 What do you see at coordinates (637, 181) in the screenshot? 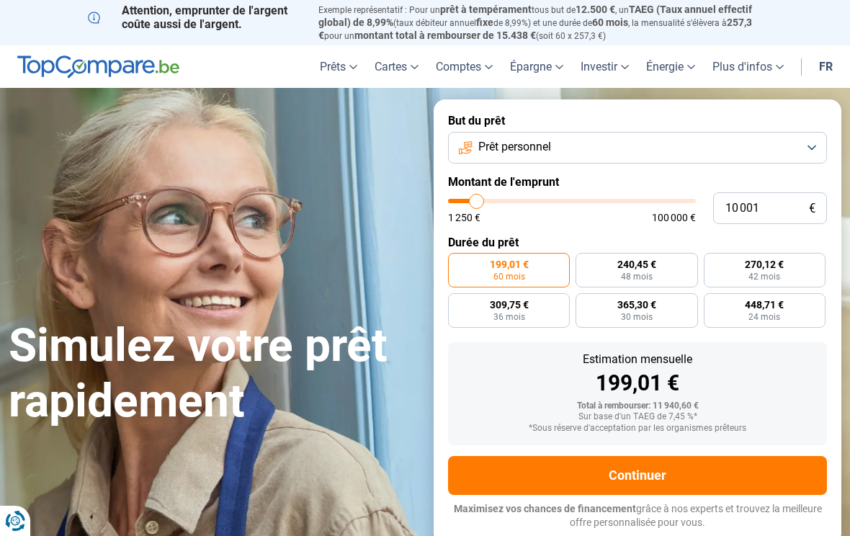
I see `label: Montant de l'emprunt` at bounding box center [637, 181].